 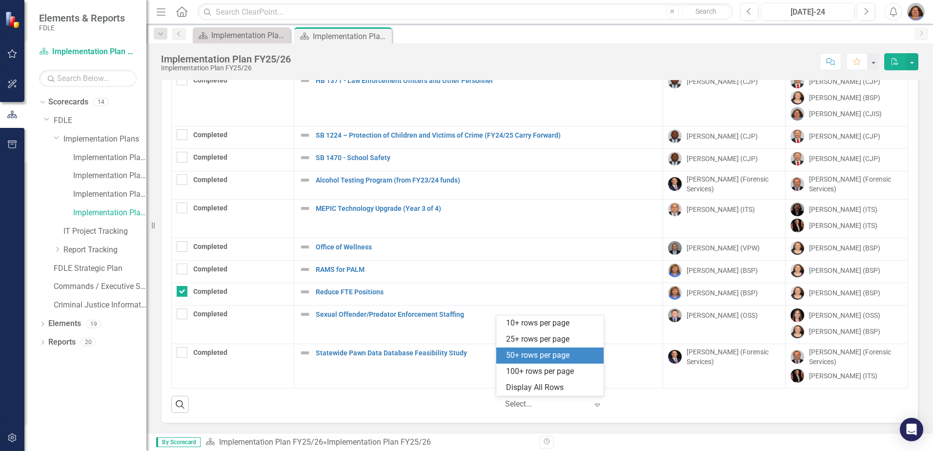 What do you see at coordinates (797, 225) in the screenshot?
I see `img: Erica Wolaver` at bounding box center [797, 225].